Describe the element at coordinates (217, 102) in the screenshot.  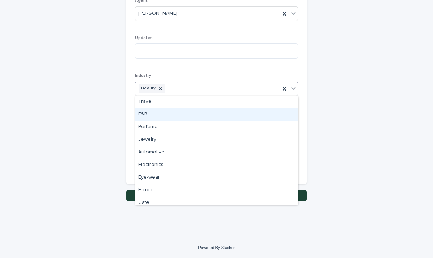
I see `div: Travel` at that location.